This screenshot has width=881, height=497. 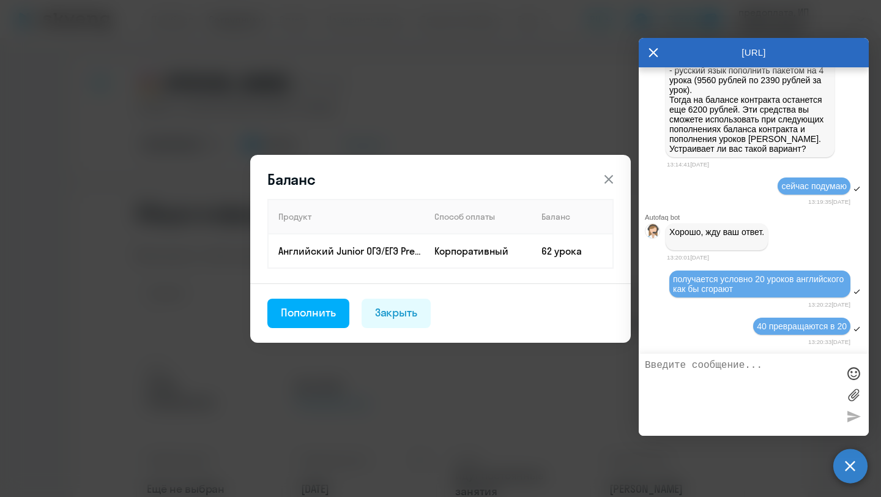 I want to click on button: Пополнить, so click(x=308, y=313).